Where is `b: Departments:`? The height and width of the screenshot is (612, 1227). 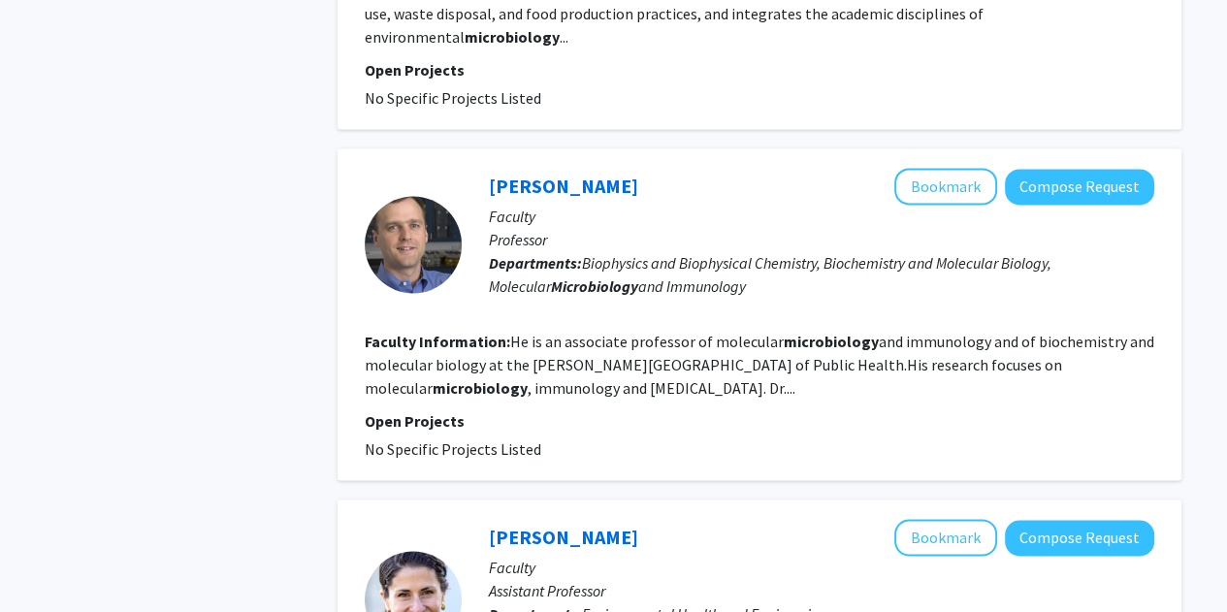 b: Departments: is located at coordinates (535, 263).